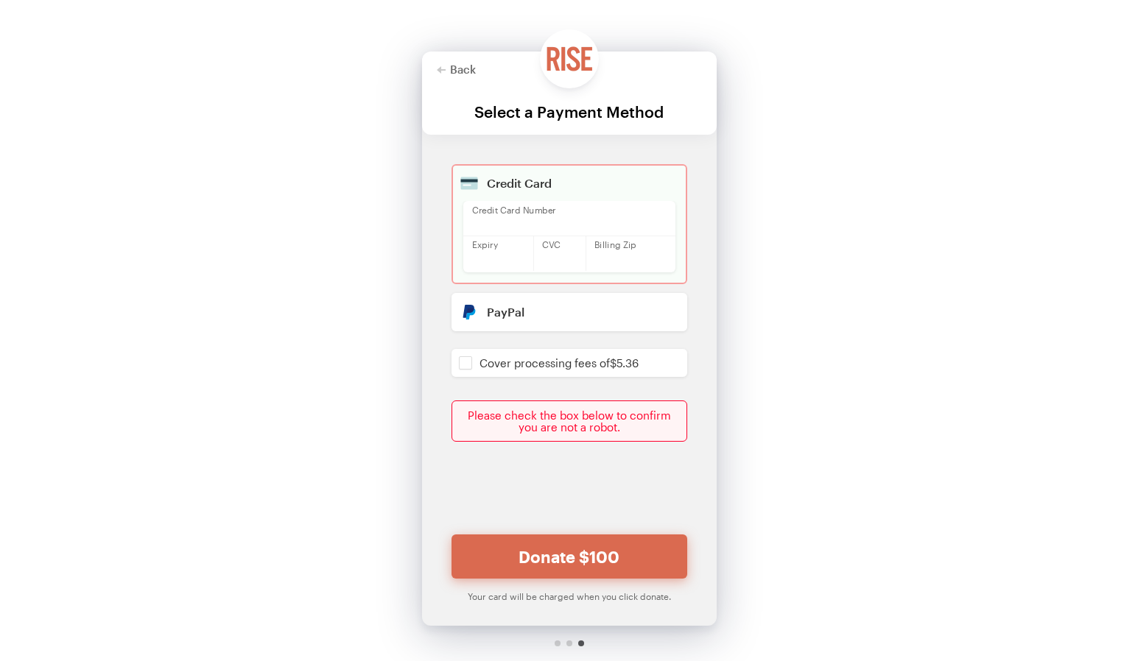  What do you see at coordinates (456, 69) in the screenshot?
I see `button: Back` at bounding box center [456, 69].